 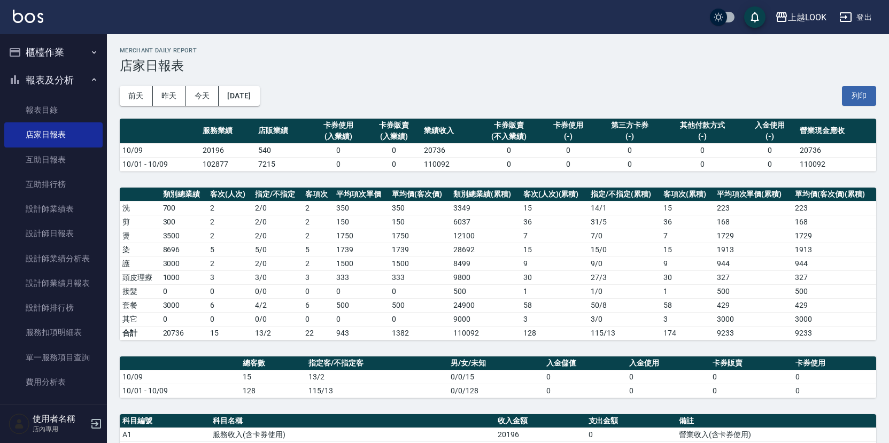 What do you see at coordinates (420, 208) in the screenshot?
I see `td: 350` at bounding box center [420, 208].